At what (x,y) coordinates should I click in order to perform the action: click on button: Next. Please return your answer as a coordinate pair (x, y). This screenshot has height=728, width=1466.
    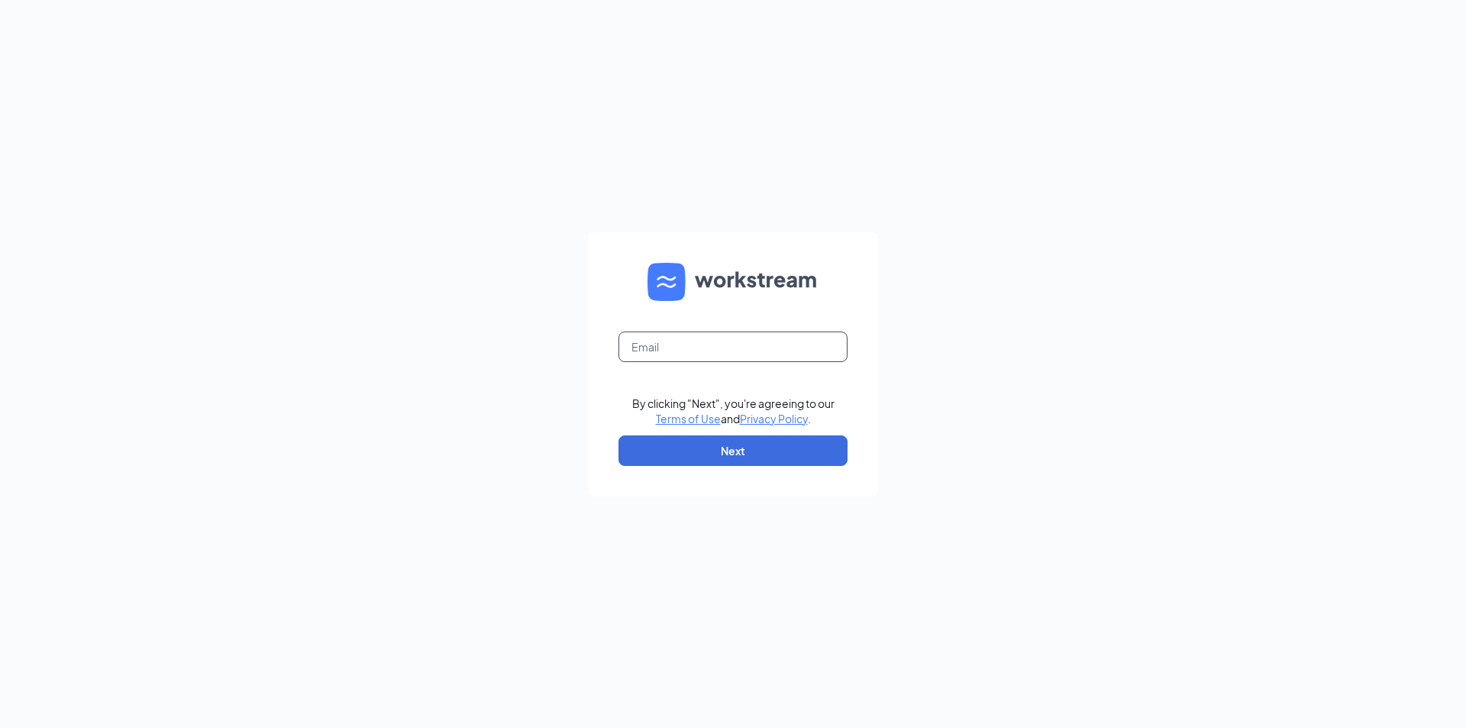
    Looking at the image, I should click on (733, 450).